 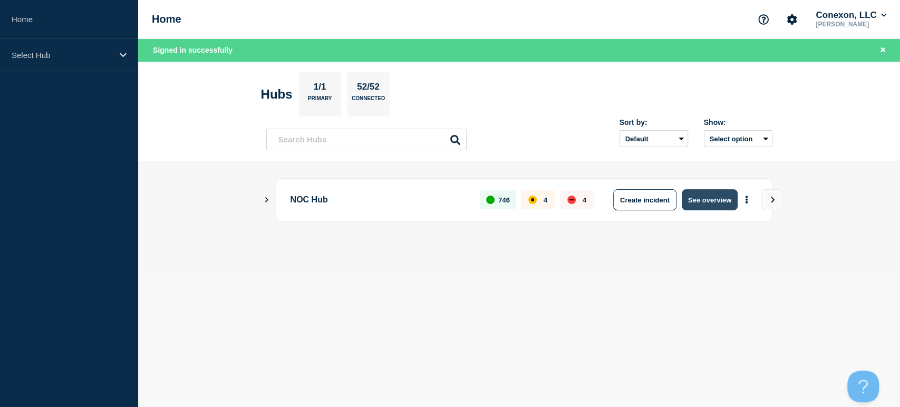 What do you see at coordinates (571, 200) in the screenshot?
I see `div: down` at bounding box center [571, 200].